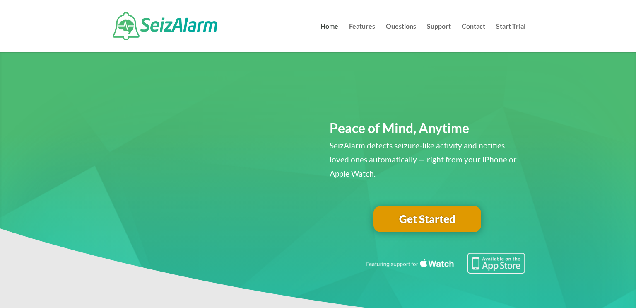 The height and width of the screenshot is (308, 636). I want to click on a: Questions, so click(401, 38).